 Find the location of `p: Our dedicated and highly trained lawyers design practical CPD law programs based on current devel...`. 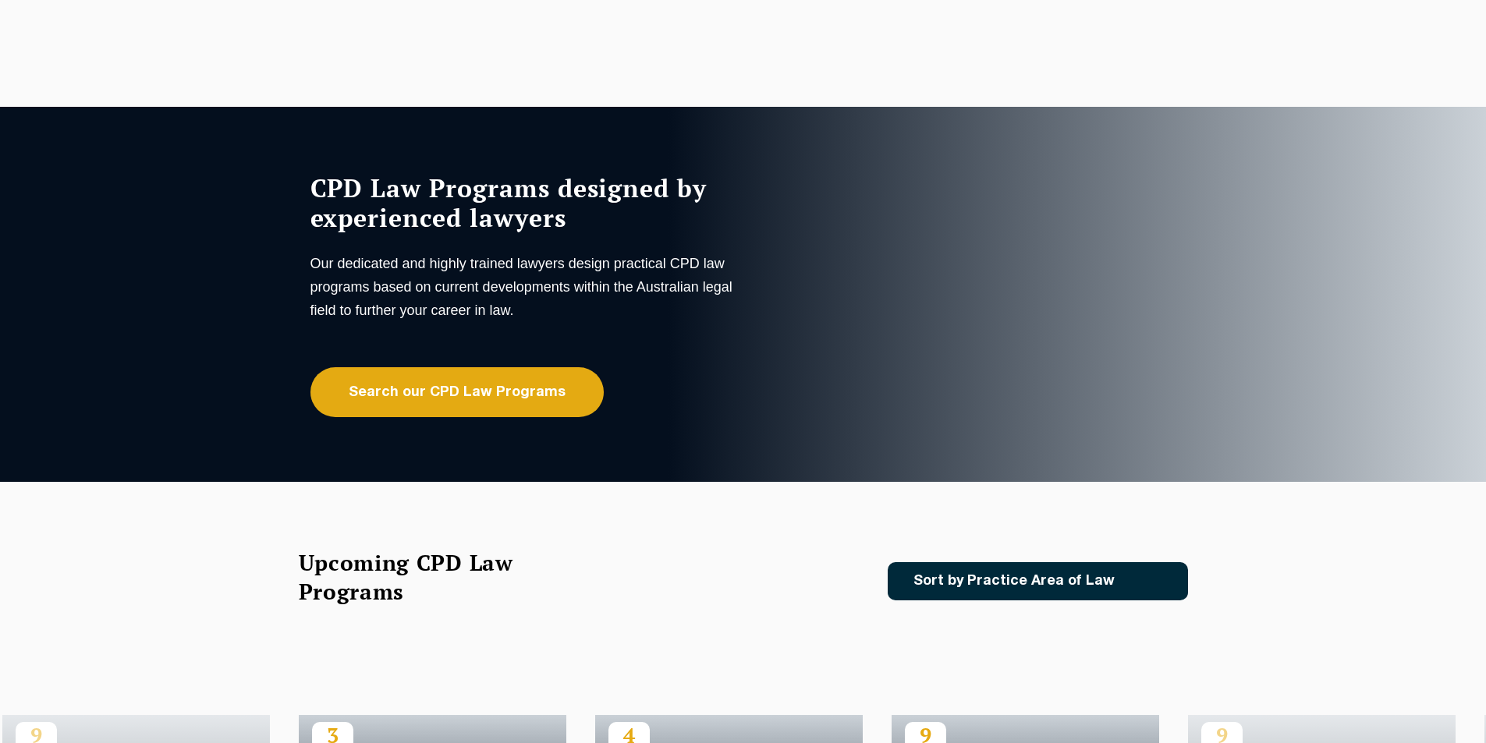

p: Our dedicated and highly trained lawyers design practical CPD law programs based on current devel... is located at coordinates (525, 287).